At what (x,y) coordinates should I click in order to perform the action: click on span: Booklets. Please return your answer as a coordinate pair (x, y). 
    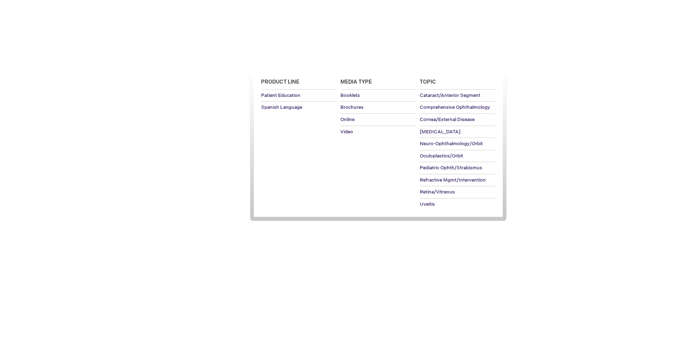
    Looking at the image, I should click on (350, 96).